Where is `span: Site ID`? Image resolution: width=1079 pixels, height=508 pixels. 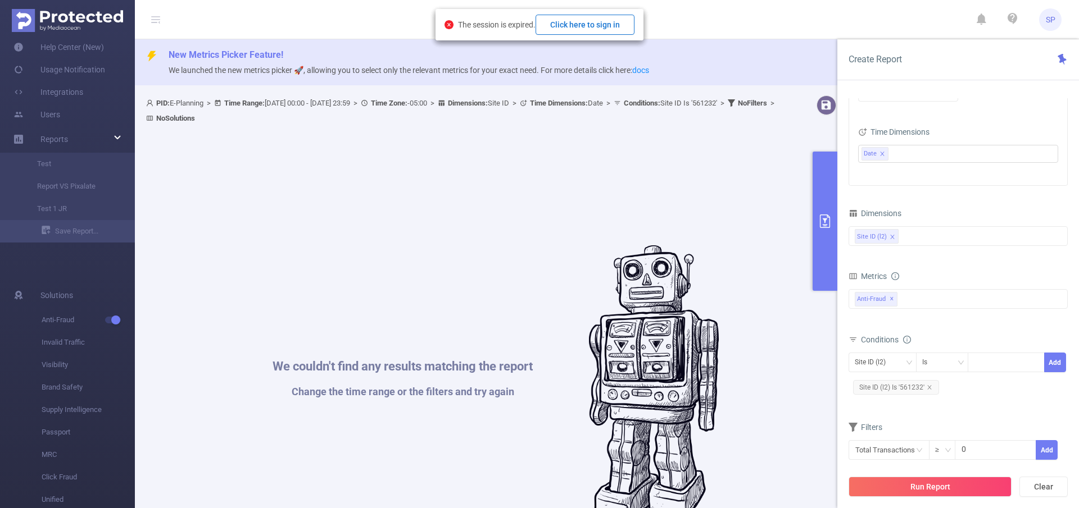
span: Site ID is located at coordinates (478, 103).